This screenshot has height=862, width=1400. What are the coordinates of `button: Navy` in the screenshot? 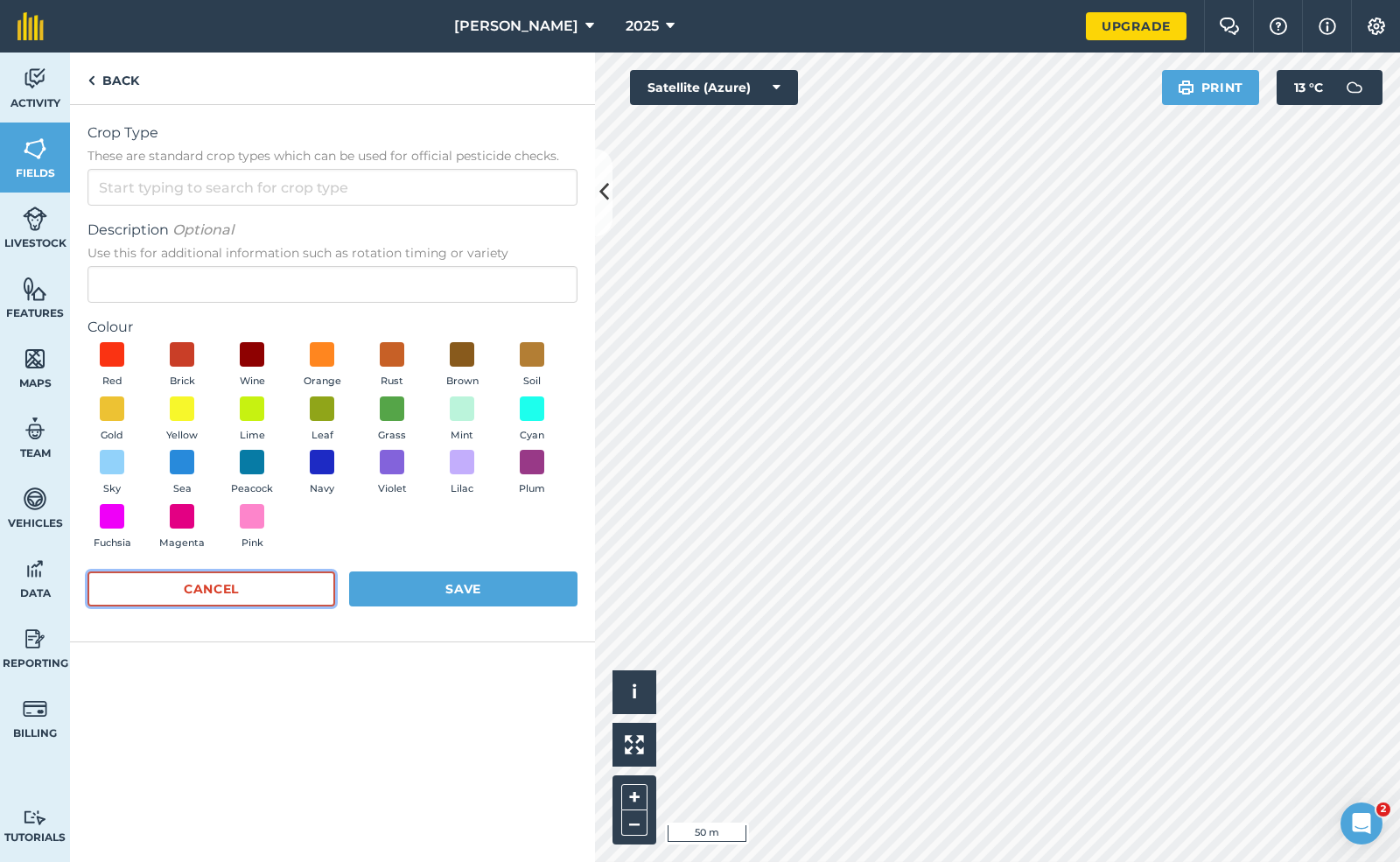 It's located at (322, 473).